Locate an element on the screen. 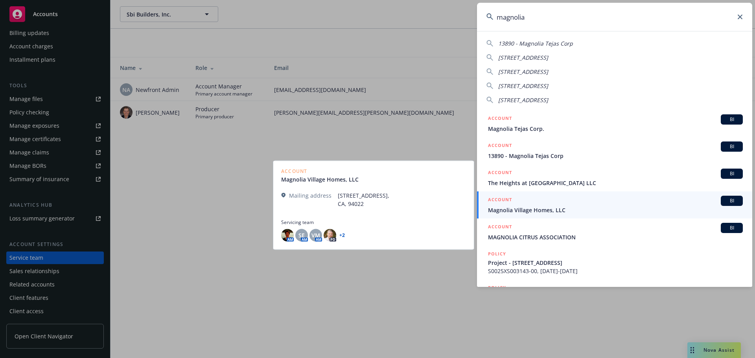  span: MAGNOLIA CITRUS ASSOCIATION is located at coordinates (616, 237).